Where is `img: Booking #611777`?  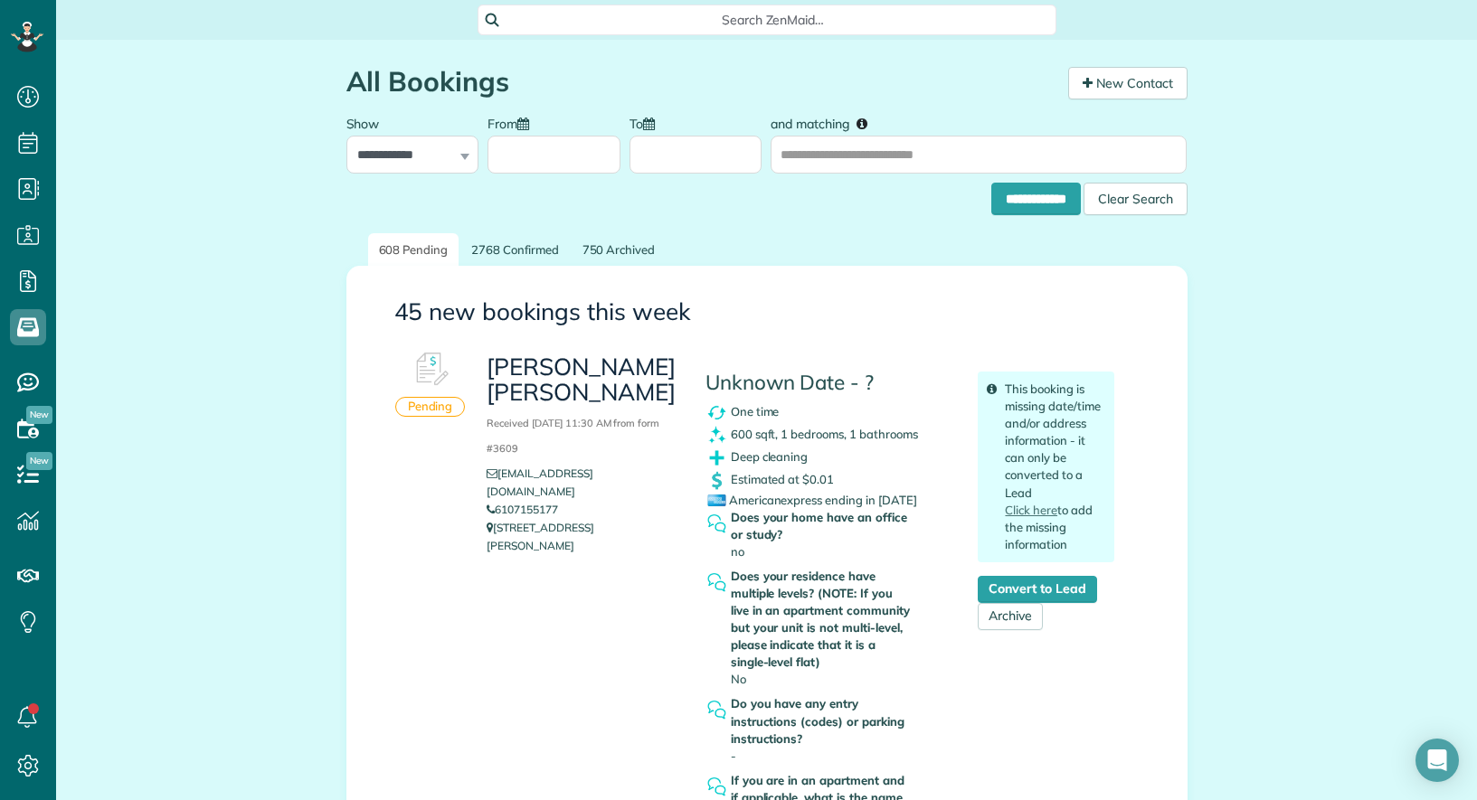 img: Booking #611777 is located at coordinates (430, 370).